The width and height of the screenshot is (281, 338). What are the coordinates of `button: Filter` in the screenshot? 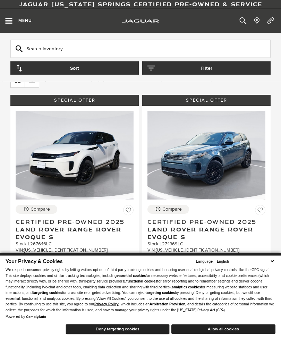 It's located at (206, 68).